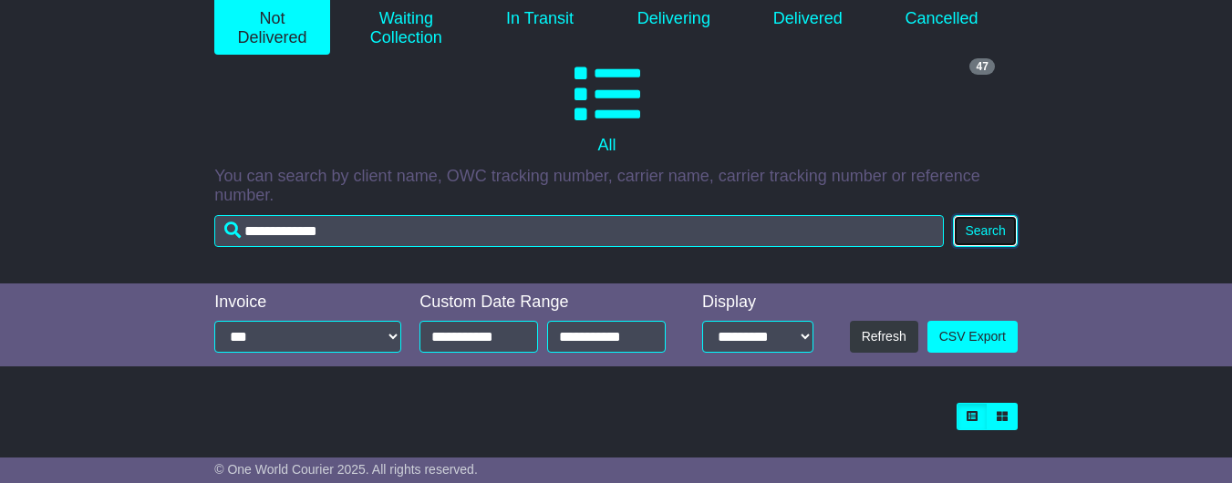 This screenshot has height=483, width=1232. I want to click on span: 47, so click(981, 67).